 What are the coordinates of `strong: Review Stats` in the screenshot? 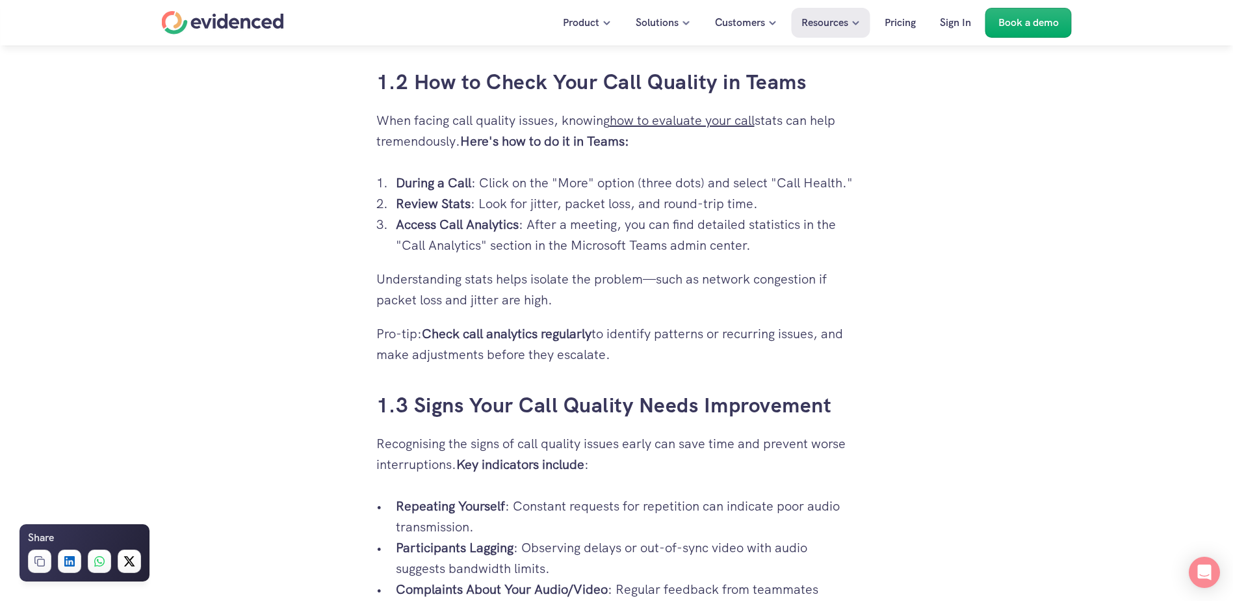 It's located at (433, 203).